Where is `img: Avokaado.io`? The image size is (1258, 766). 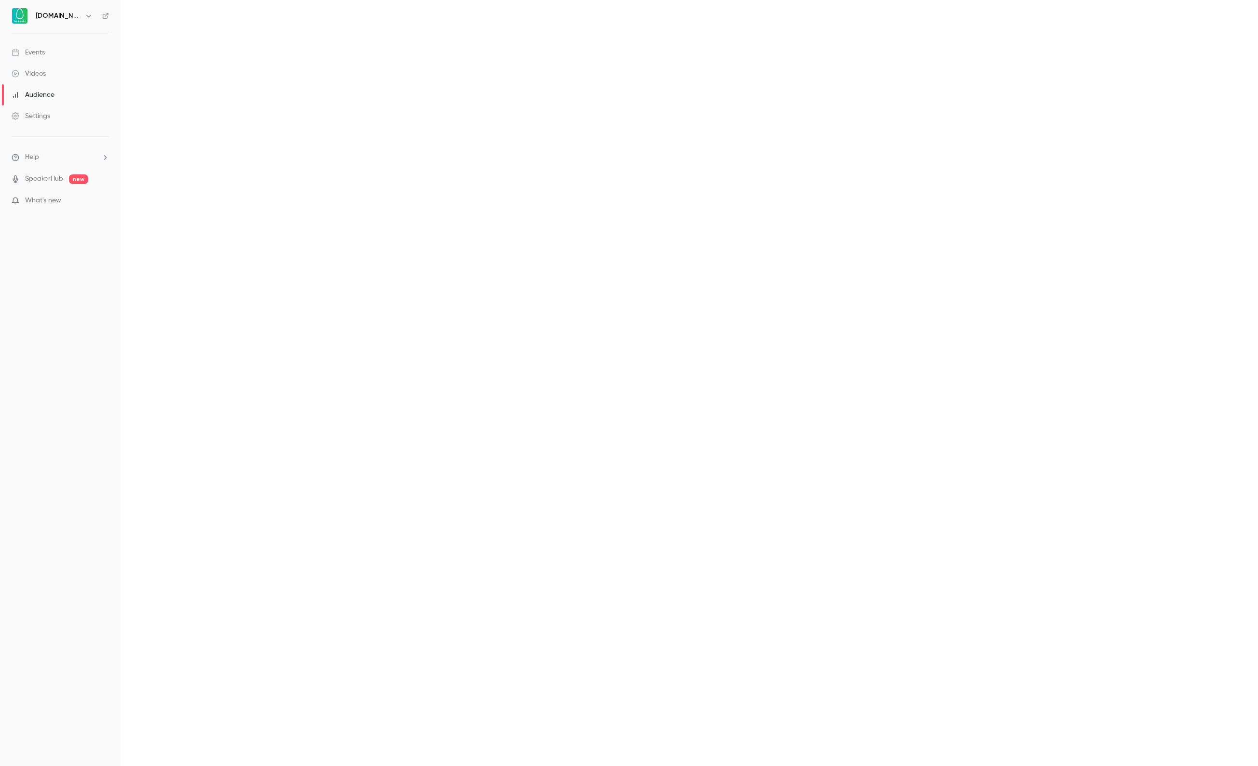 img: Avokaado.io is located at coordinates (20, 16).